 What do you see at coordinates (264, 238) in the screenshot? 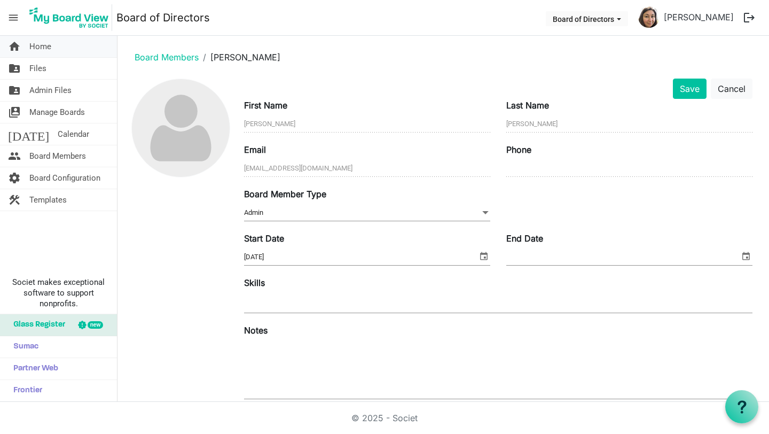
I see `label: Start Date` at bounding box center [264, 238].